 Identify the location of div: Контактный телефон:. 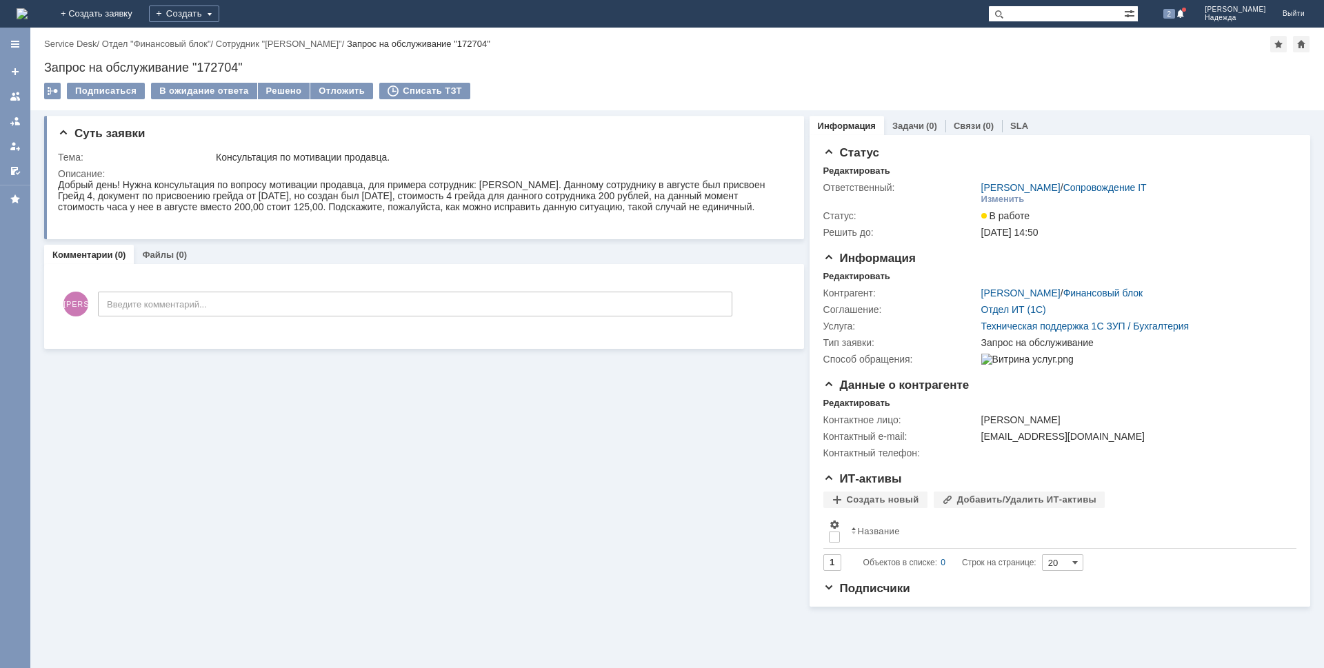
(901, 453).